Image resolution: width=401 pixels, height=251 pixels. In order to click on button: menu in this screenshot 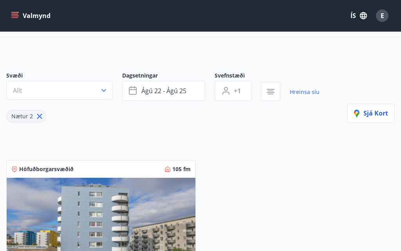, I will do `click(31, 16)`.